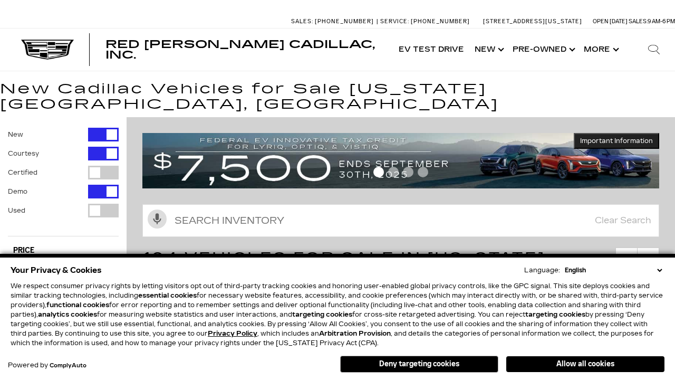  What do you see at coordinates (56, 270) in the screenshot?
I see `span: Your Privacy & Cookies` at bounding box center [56, 270].